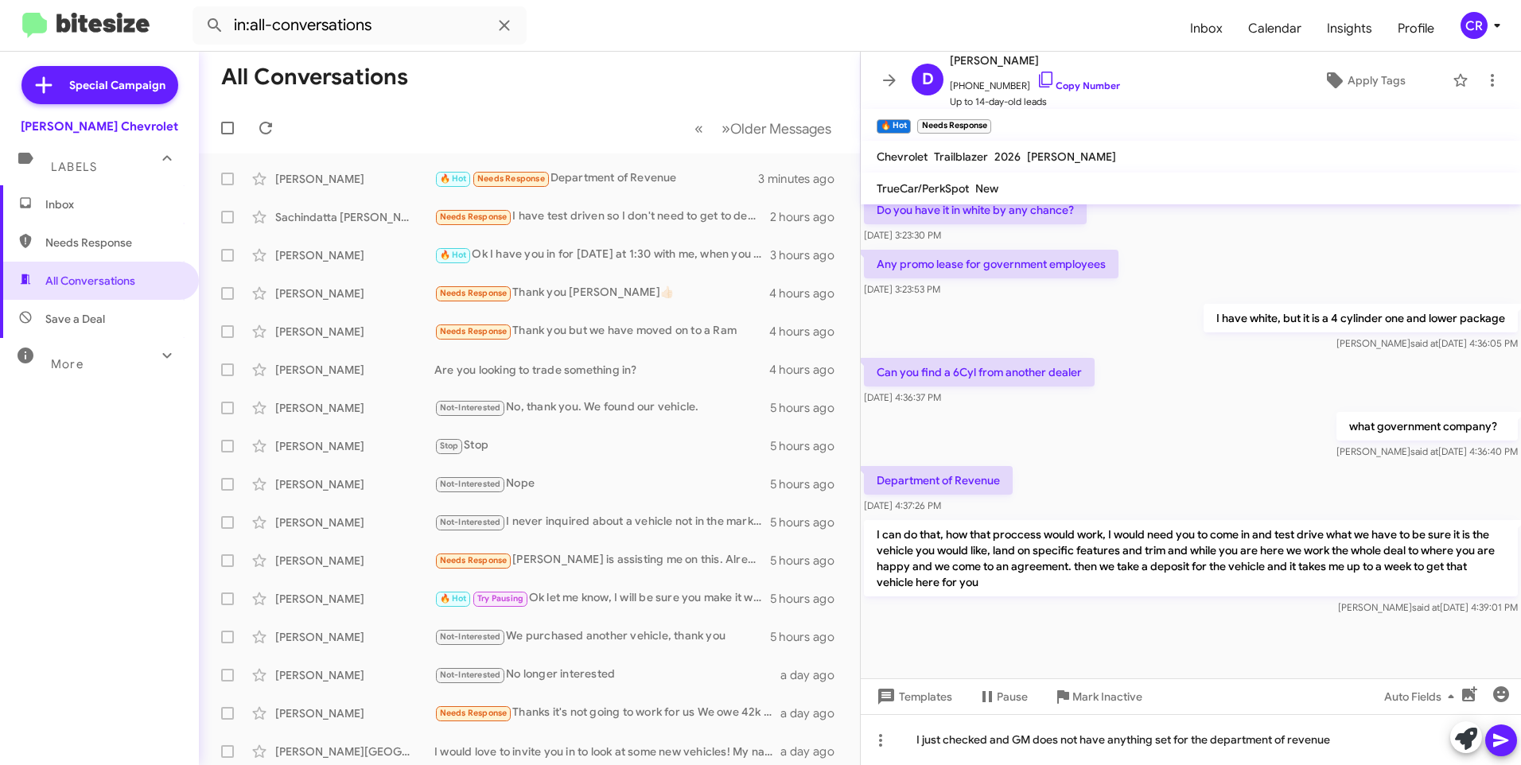 The height and width of the screenshot is (765, 1521). What do you see at coordinates (99, 85) in the screenshot?
I see `a: Special Campaign` at bounding box center [99, 85].